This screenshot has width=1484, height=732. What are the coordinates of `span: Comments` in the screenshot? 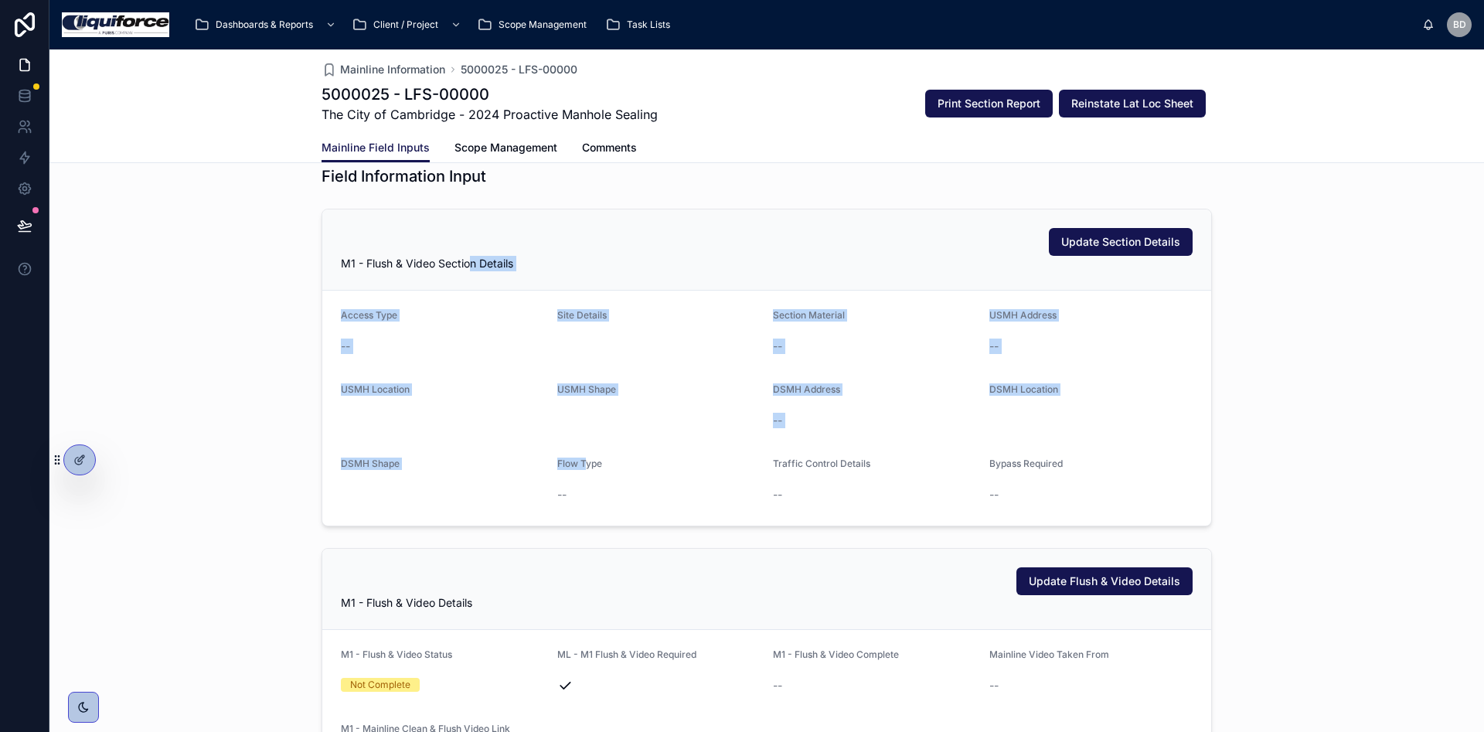 It's located at (609, 148).